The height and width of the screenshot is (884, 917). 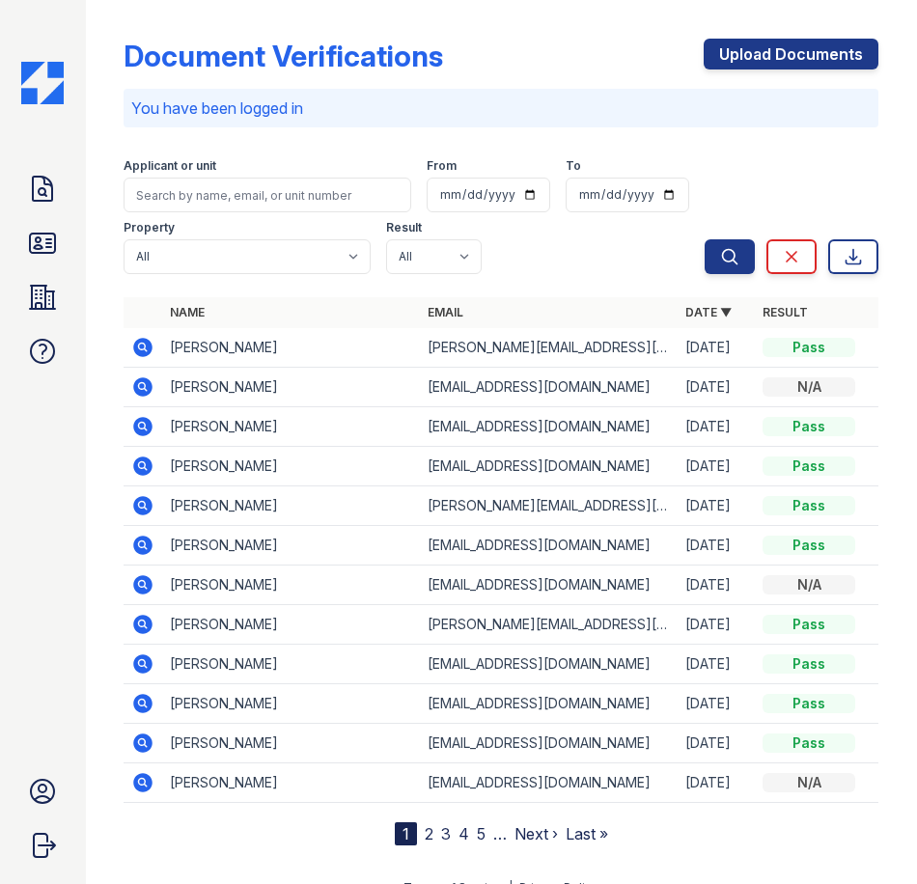 What do you see at coordinates (536, 834) in the screenshot?
I see `a: Next ›` at bounding box center [536, 834].